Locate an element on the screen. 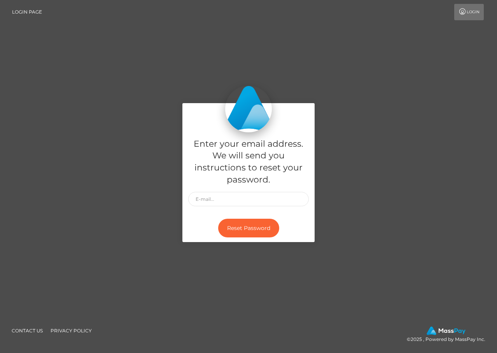  button: Reset Password is located at coordinates (248, 228).